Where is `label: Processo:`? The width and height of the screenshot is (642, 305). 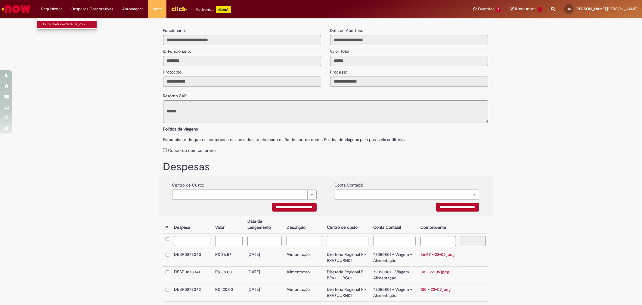
label: Processo: is located at coordinates (339, 70).